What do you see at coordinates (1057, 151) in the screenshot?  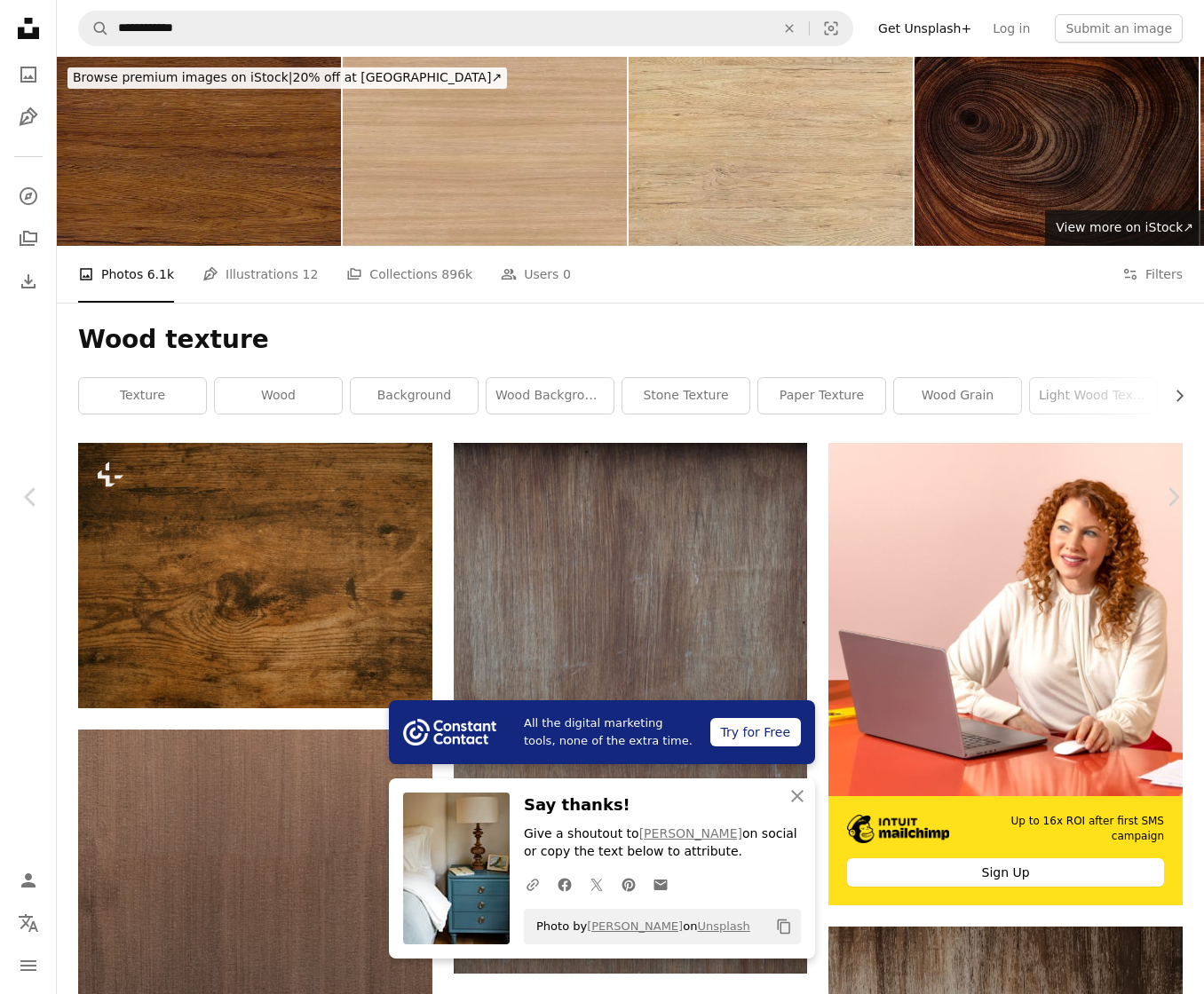 I see `img: Natural wood rings` at bounding box center [1057, 151].